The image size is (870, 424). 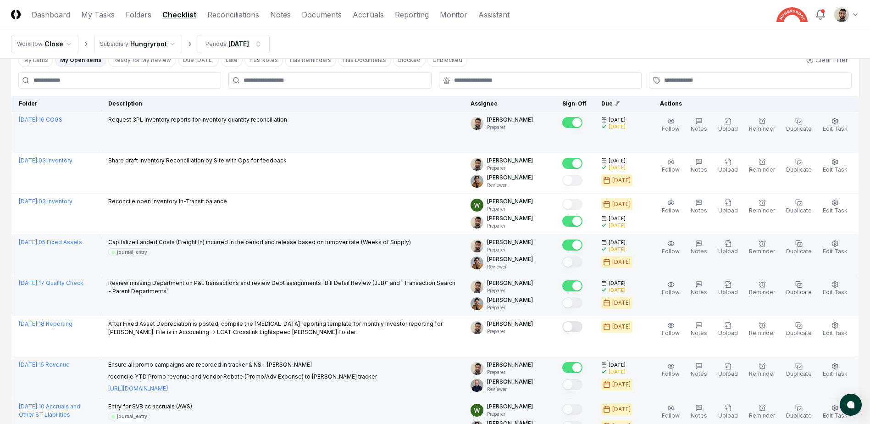 What do you see at coordinates (140, 44) in the screenshot?
I see `nav: breadcrumb` at bounding box center [140, 44].